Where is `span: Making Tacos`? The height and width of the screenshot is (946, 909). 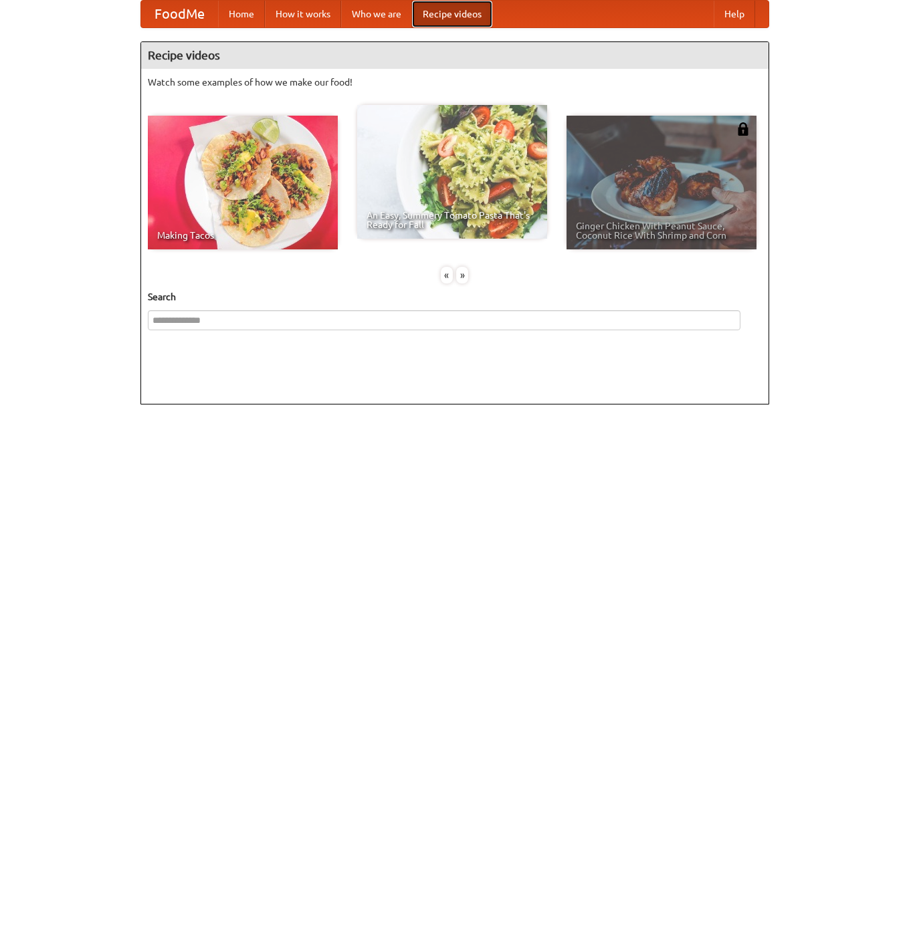
span: Making Tacos is located at coordinates (243, 235).